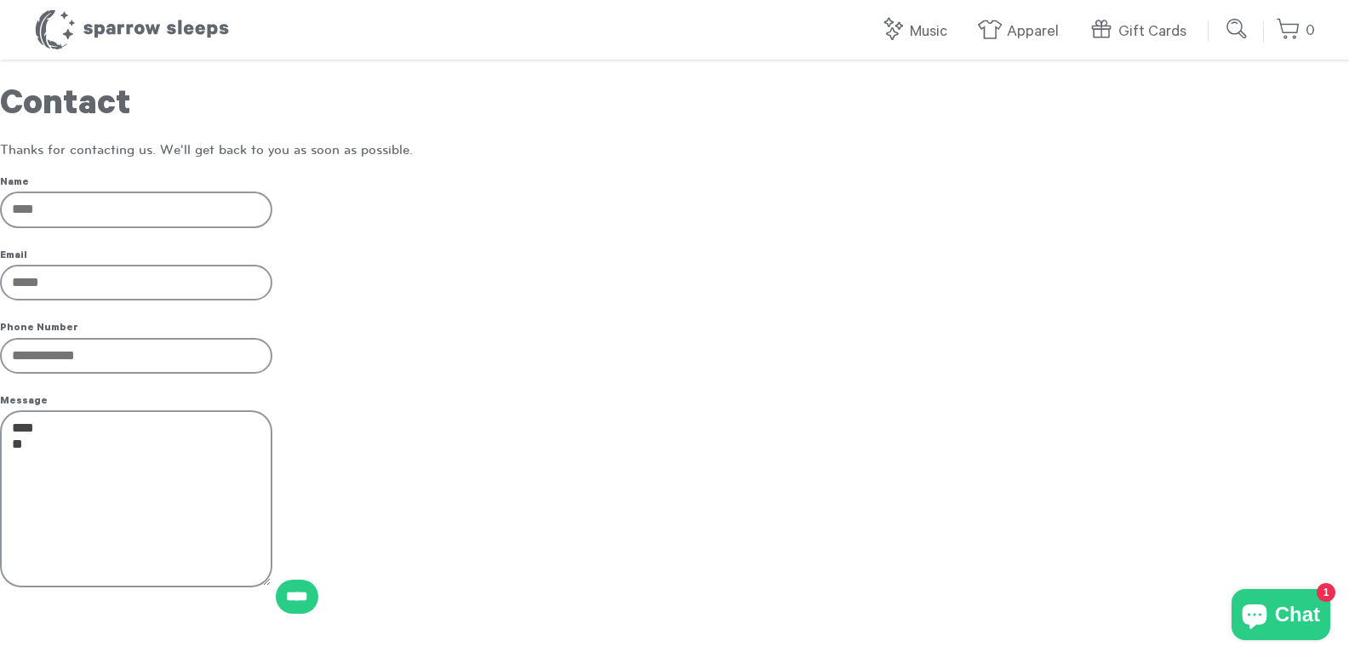  Describe the element at coordinates (1295, 31) in the screenshot. I see `a: 0` at that location.